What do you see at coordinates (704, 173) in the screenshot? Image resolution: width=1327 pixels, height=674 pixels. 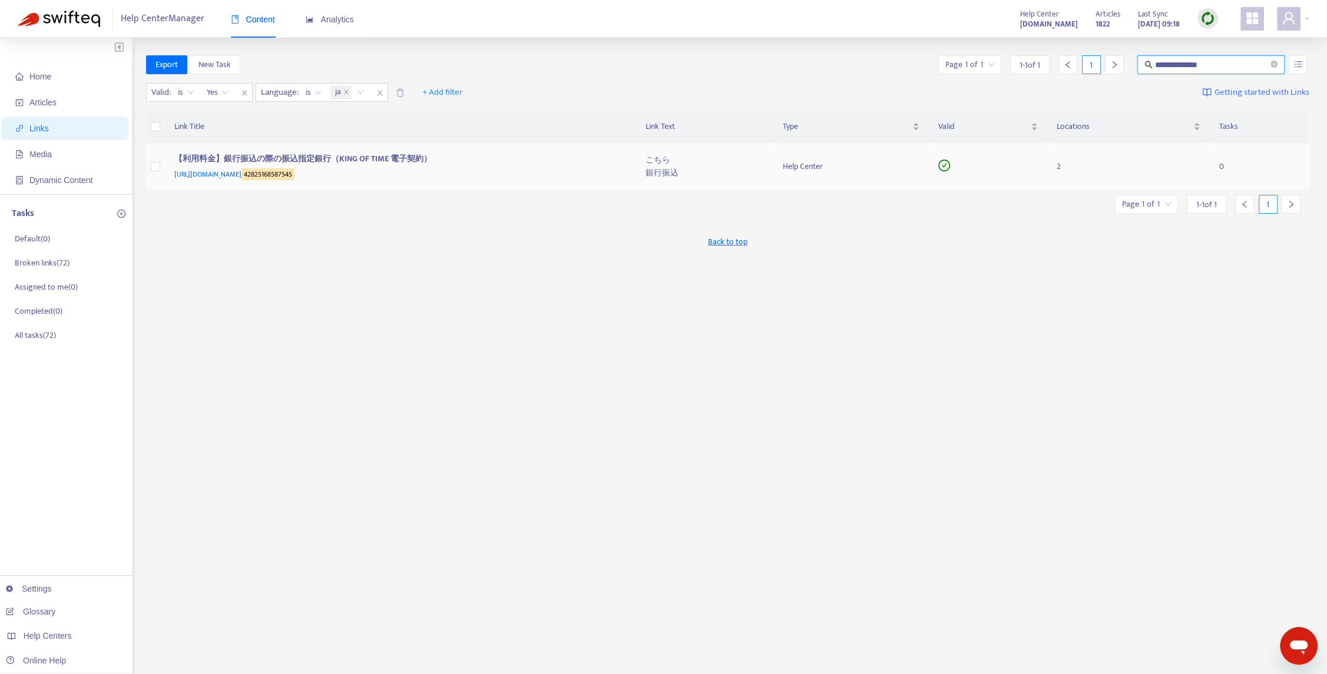 I see `div: 銀行振込` at bounding box center [704, 173].